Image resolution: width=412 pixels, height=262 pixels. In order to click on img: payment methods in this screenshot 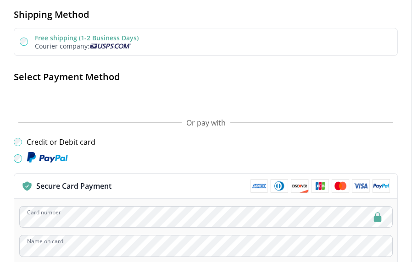, I will do `click(320, 186)`.